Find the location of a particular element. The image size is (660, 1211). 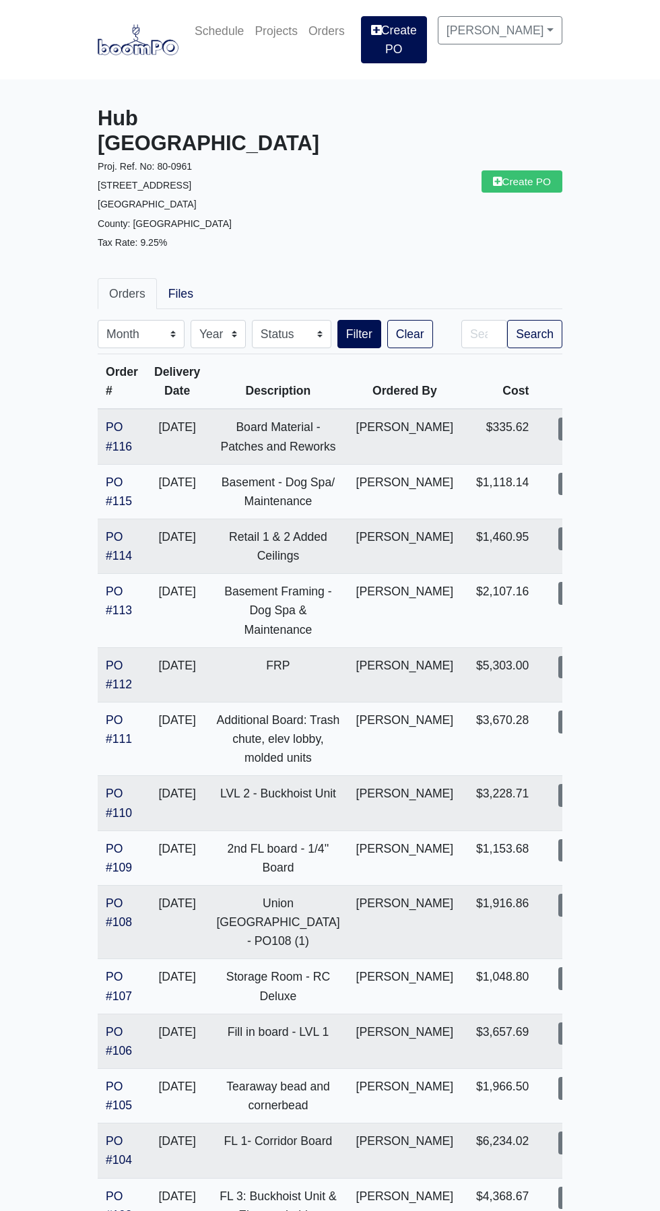

th: Order # is located at coordinates (122, 382).